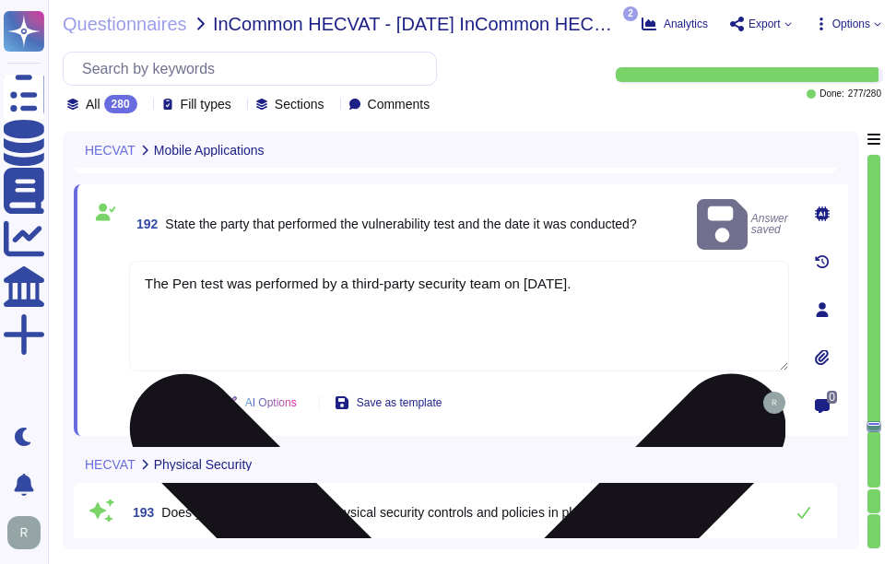 The image size is (896, 564). I want to click on button: Analytics, so click(675, 24).